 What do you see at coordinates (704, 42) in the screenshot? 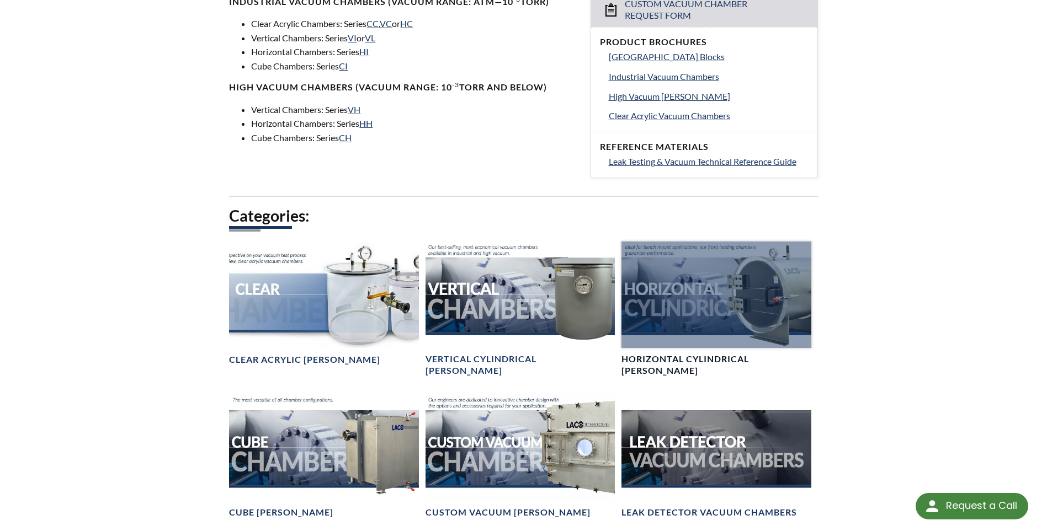
I see `h4: Product Brochures` at bounding box center [704, 42].